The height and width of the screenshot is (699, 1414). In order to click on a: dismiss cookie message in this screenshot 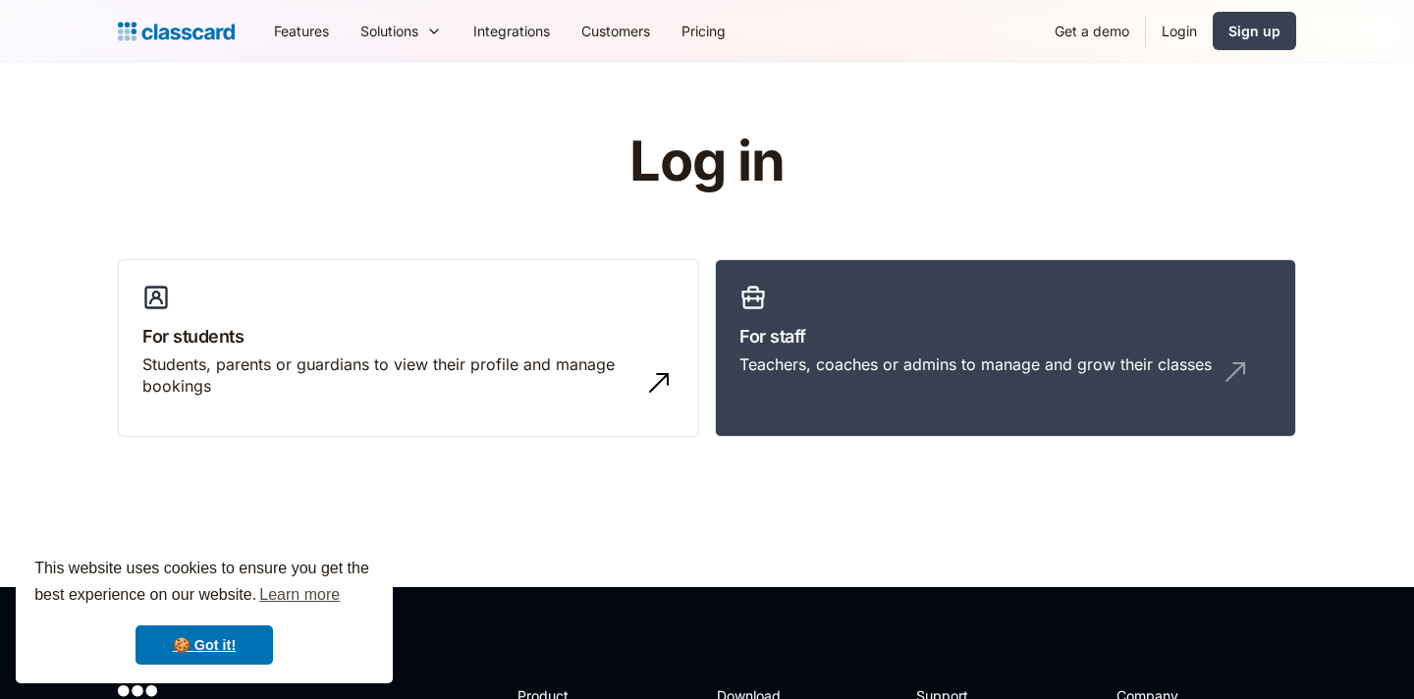, I will do `click(204, 645)`.